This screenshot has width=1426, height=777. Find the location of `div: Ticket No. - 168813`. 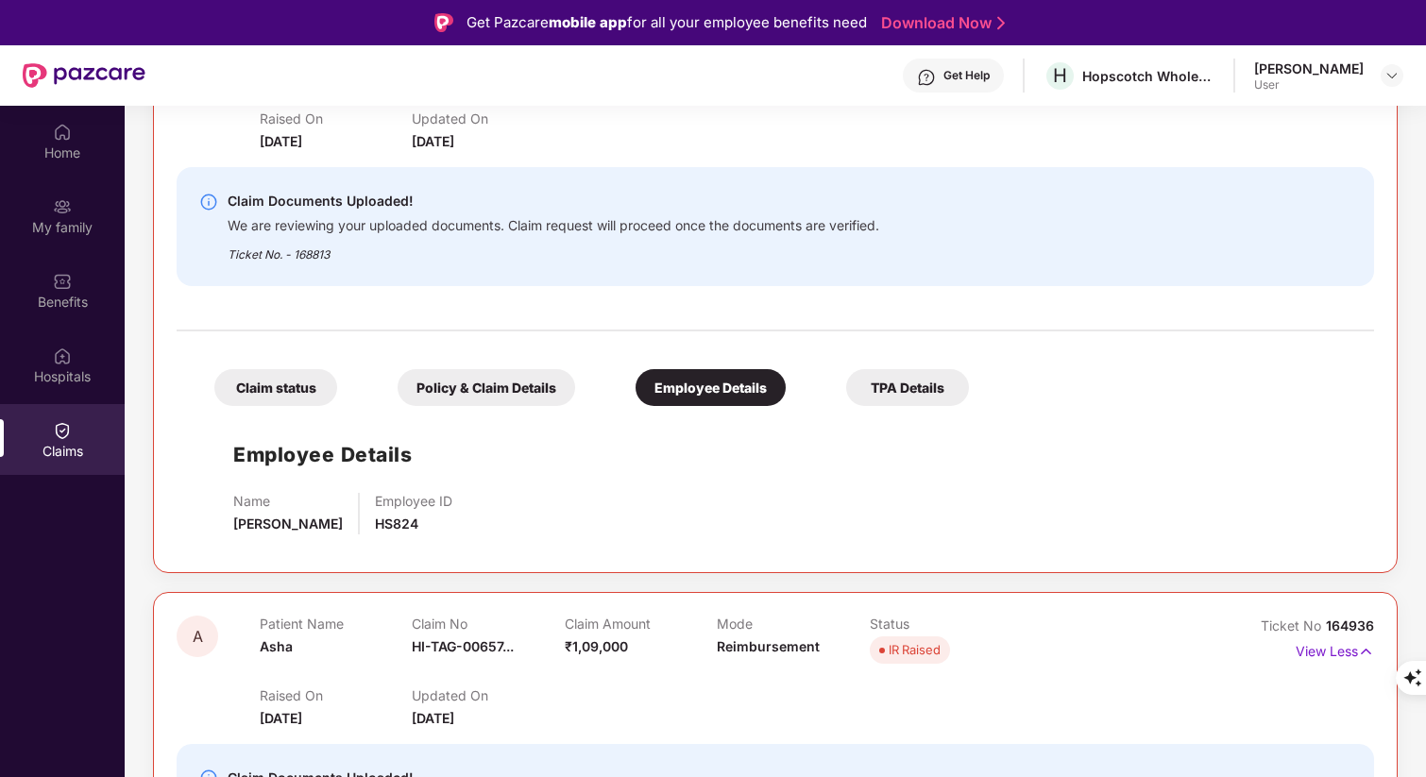

div: Ticket No. - 168813 is located at coordinates (554, 248).